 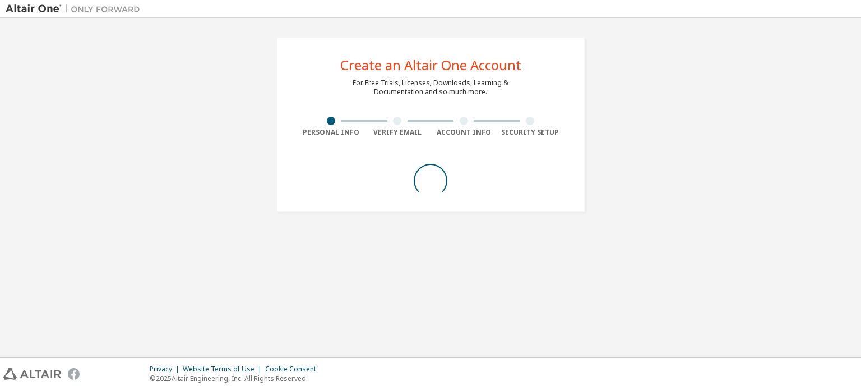 What do you see at coordinates (294, 369) in the screenshot?
I see `div: Cookie Consent` at bounding box center [294, 369].